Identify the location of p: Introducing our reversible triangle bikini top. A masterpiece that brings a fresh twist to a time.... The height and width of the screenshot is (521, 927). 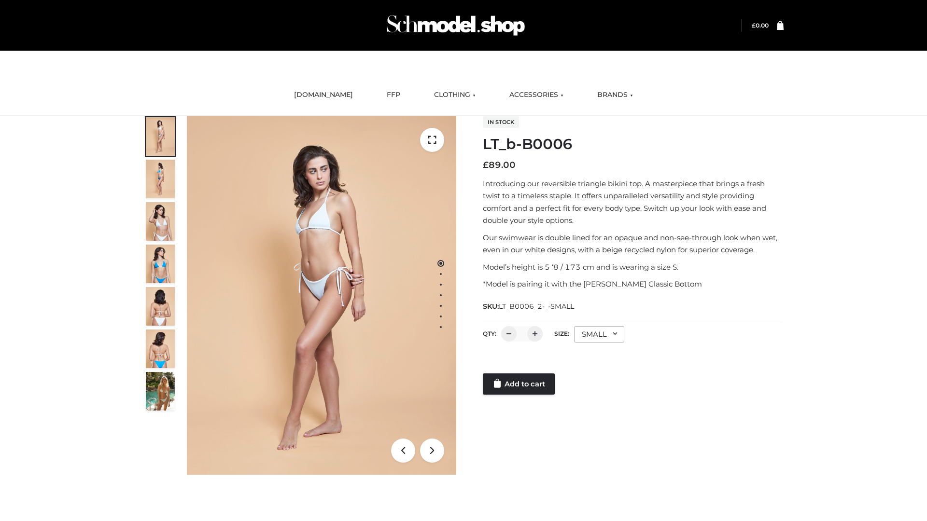
(633, 202).